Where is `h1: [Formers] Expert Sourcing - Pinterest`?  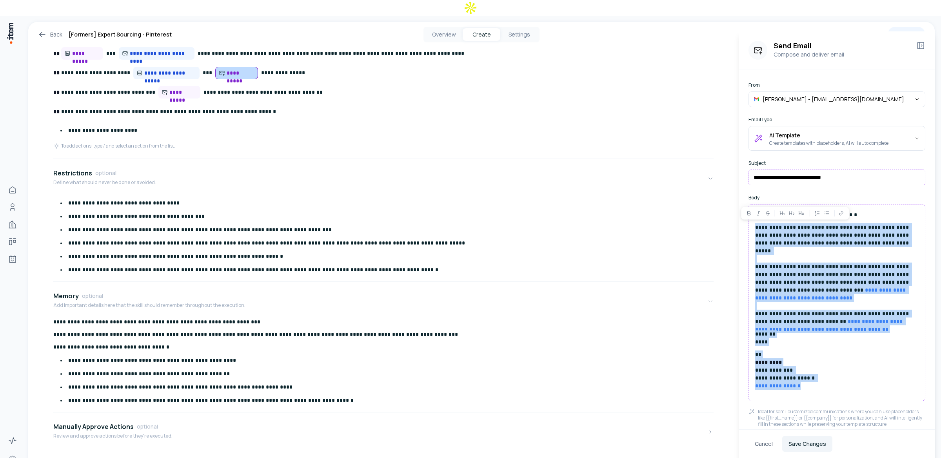
h1: [Formers] Expert Sourcing - Pinterest is located at coordinates (120, 35).